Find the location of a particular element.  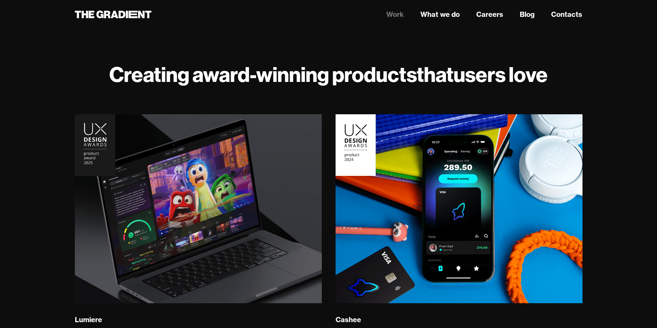

strong: that is located at coordinates (435, 74).